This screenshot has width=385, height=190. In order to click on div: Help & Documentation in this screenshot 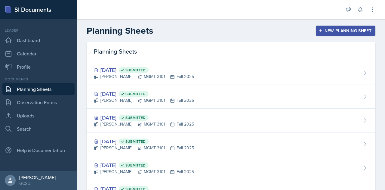, I will do `click(38, 150)`.